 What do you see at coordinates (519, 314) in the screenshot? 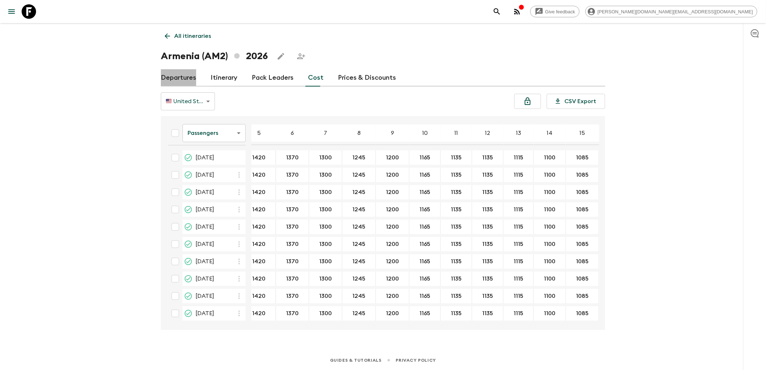
I see `div: 25 Oct 2026; 13` at bounding box center [519, 314].